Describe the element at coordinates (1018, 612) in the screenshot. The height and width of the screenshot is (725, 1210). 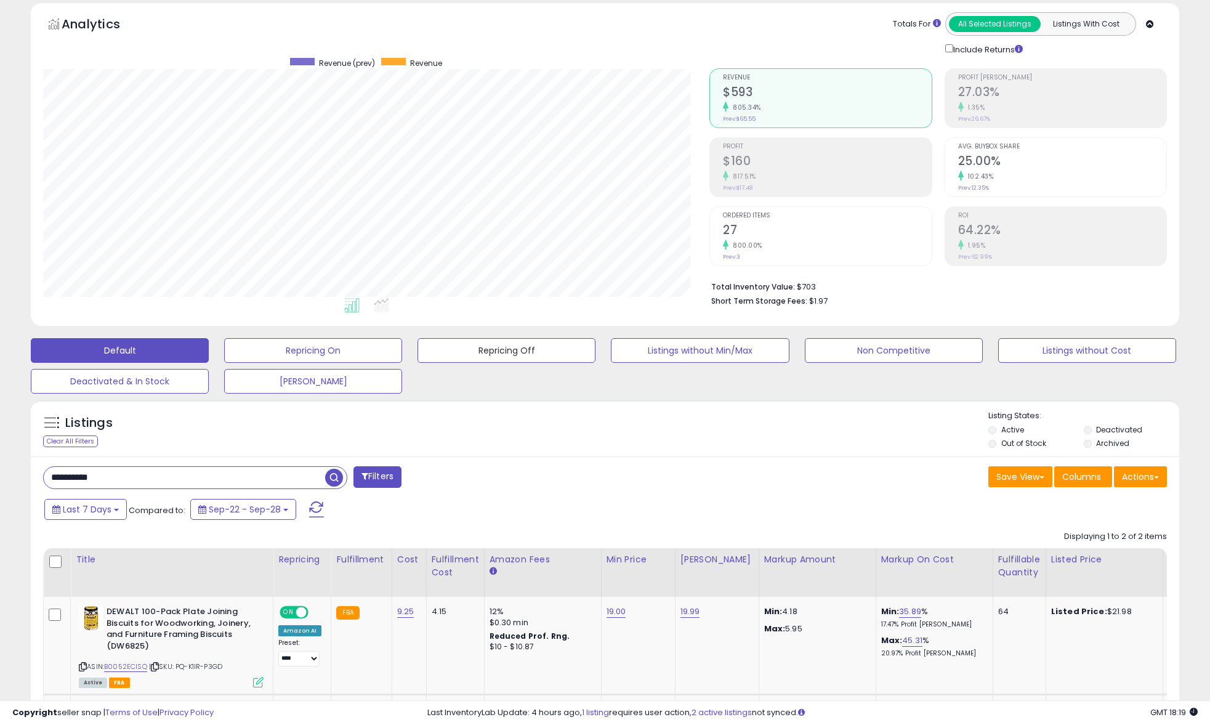
I see `div: 64` at that location.